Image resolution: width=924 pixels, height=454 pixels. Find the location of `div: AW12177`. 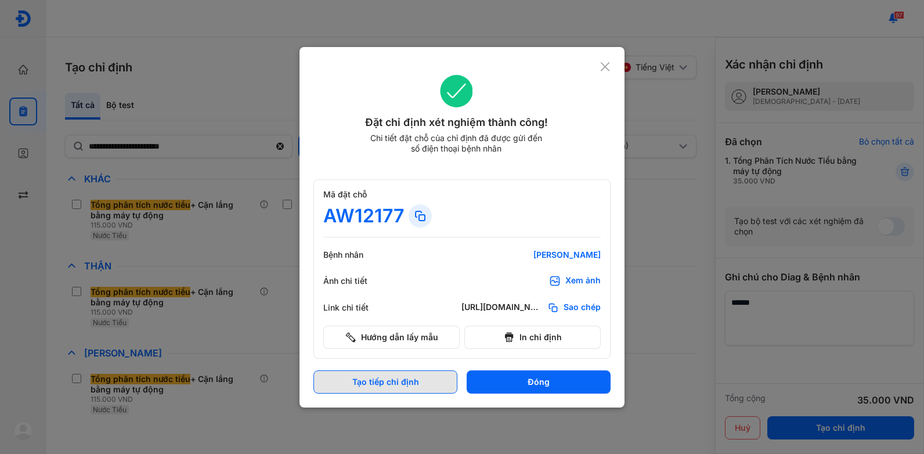

div: AW12177 is located at coordinates (363, 216).